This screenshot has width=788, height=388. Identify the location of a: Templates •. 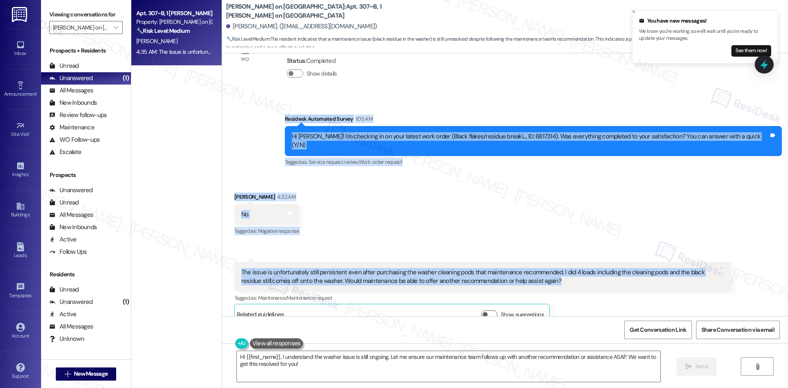
(21, 291).